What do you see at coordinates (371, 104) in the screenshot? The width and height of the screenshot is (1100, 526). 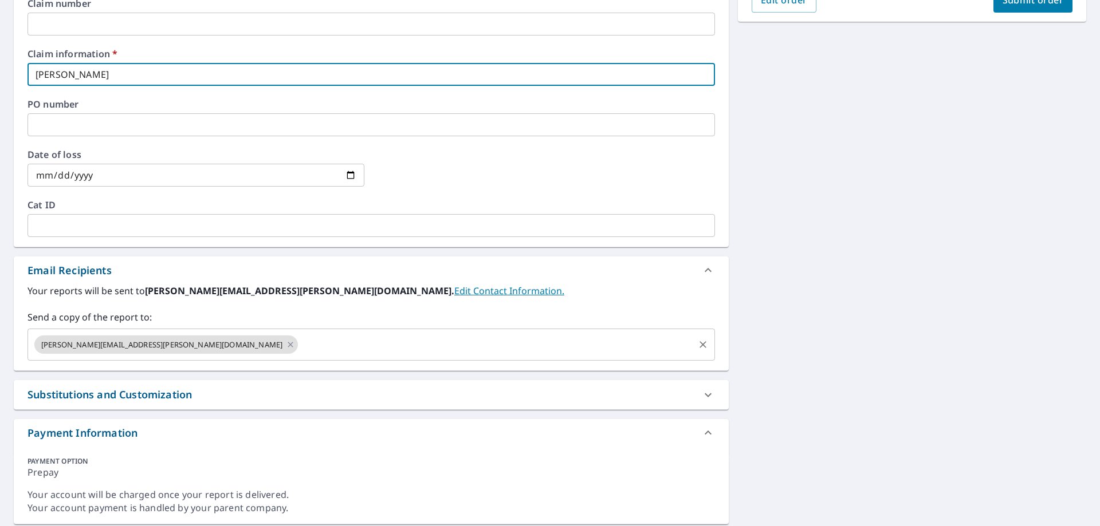 I see `label: PO number` at bounding box center [371, 104].